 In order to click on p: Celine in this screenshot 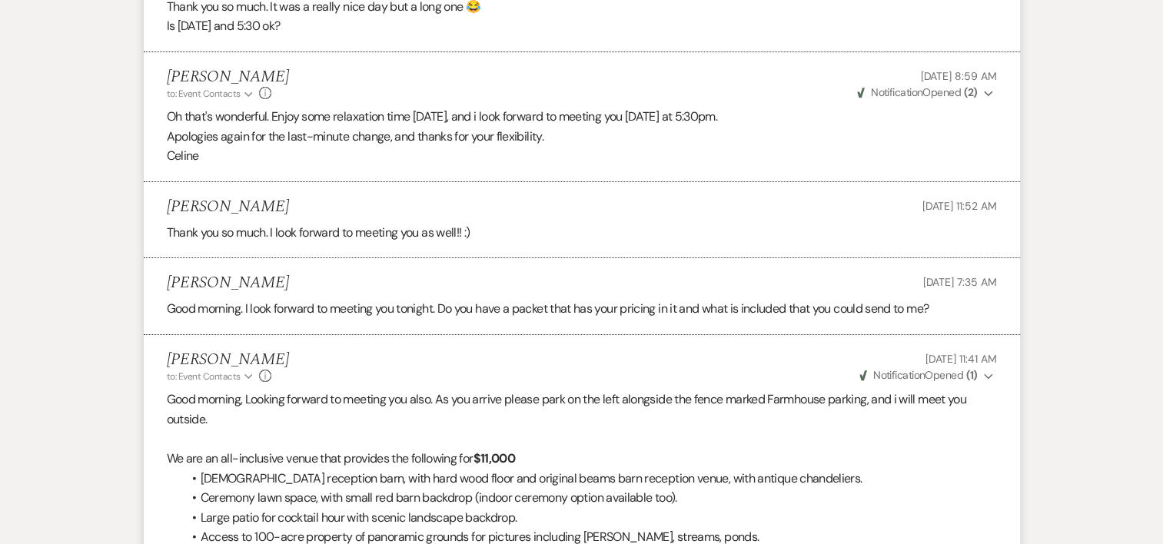, I will do `click(582, 156)`.